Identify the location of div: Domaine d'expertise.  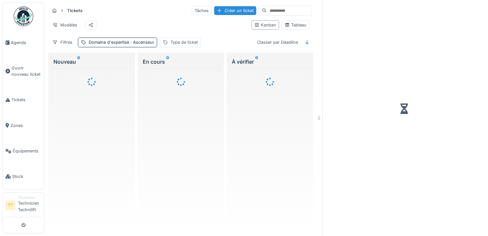
(121, 42).